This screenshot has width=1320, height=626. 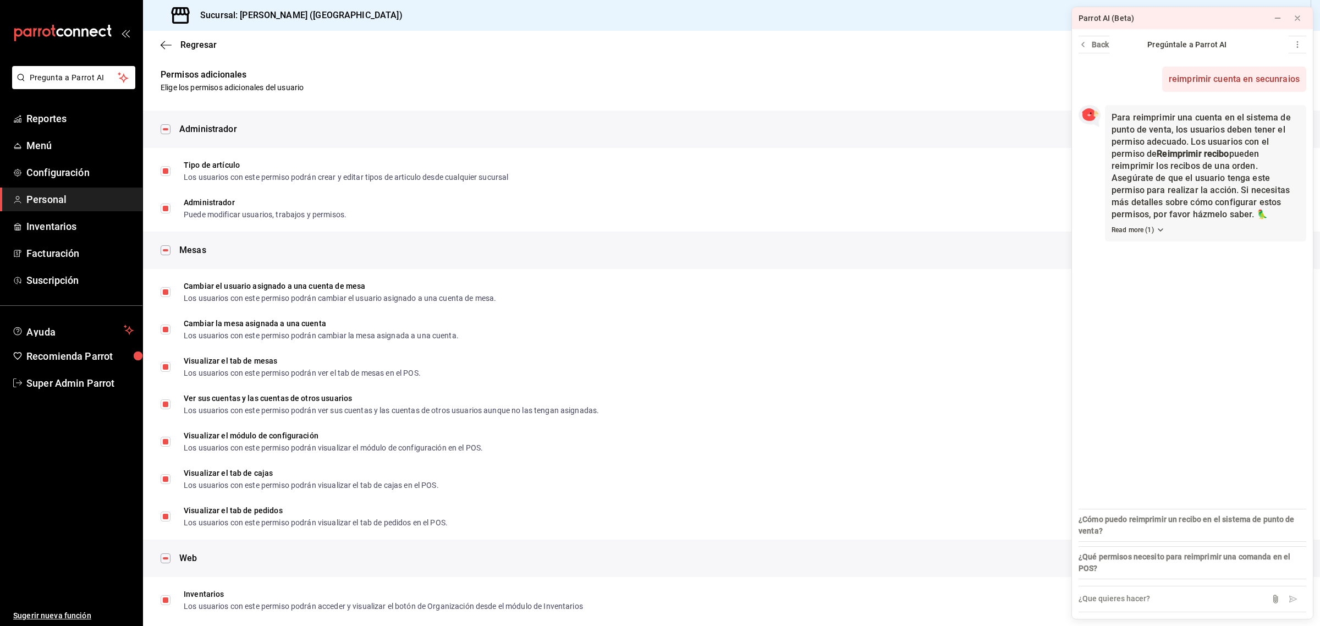 What do you see at coordinates (1193, 563) in the screenshot?
I see `span: ¿Qué permisos necesito para reimprimir una comanda en el POS?` at bounding box center [1193, 563].